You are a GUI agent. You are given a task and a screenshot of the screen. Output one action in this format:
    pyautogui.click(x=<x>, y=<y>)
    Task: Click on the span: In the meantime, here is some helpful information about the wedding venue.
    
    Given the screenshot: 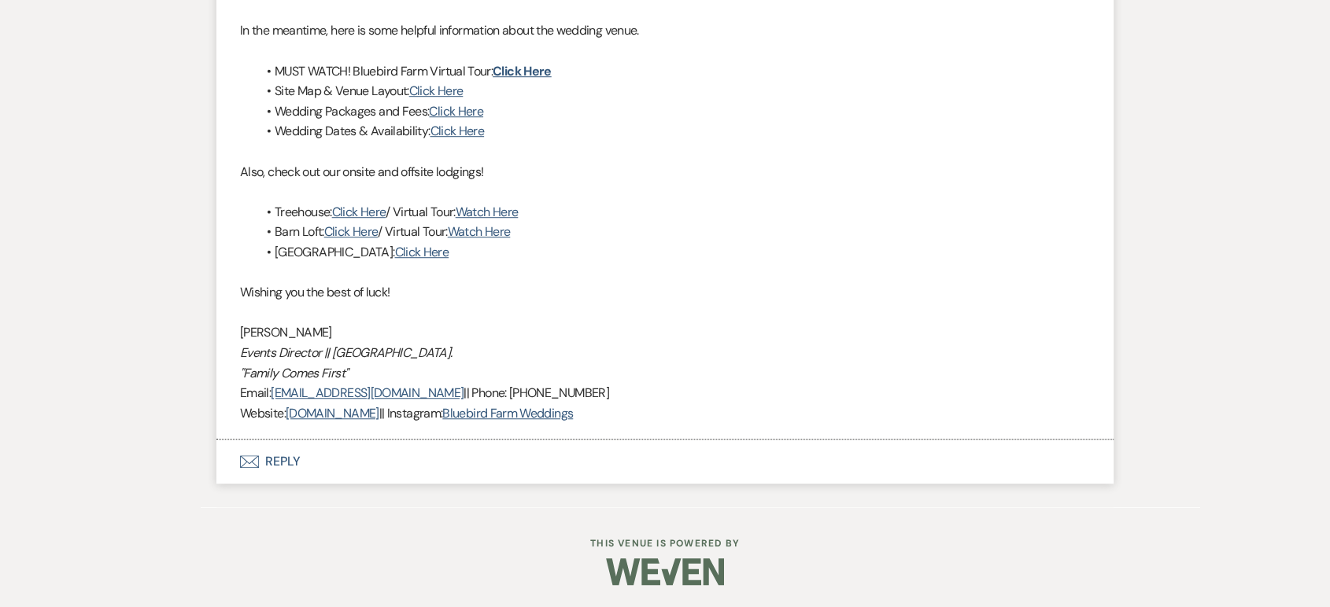 What is the action you would take?
    pyautogui.click(x=439, y=30)
    